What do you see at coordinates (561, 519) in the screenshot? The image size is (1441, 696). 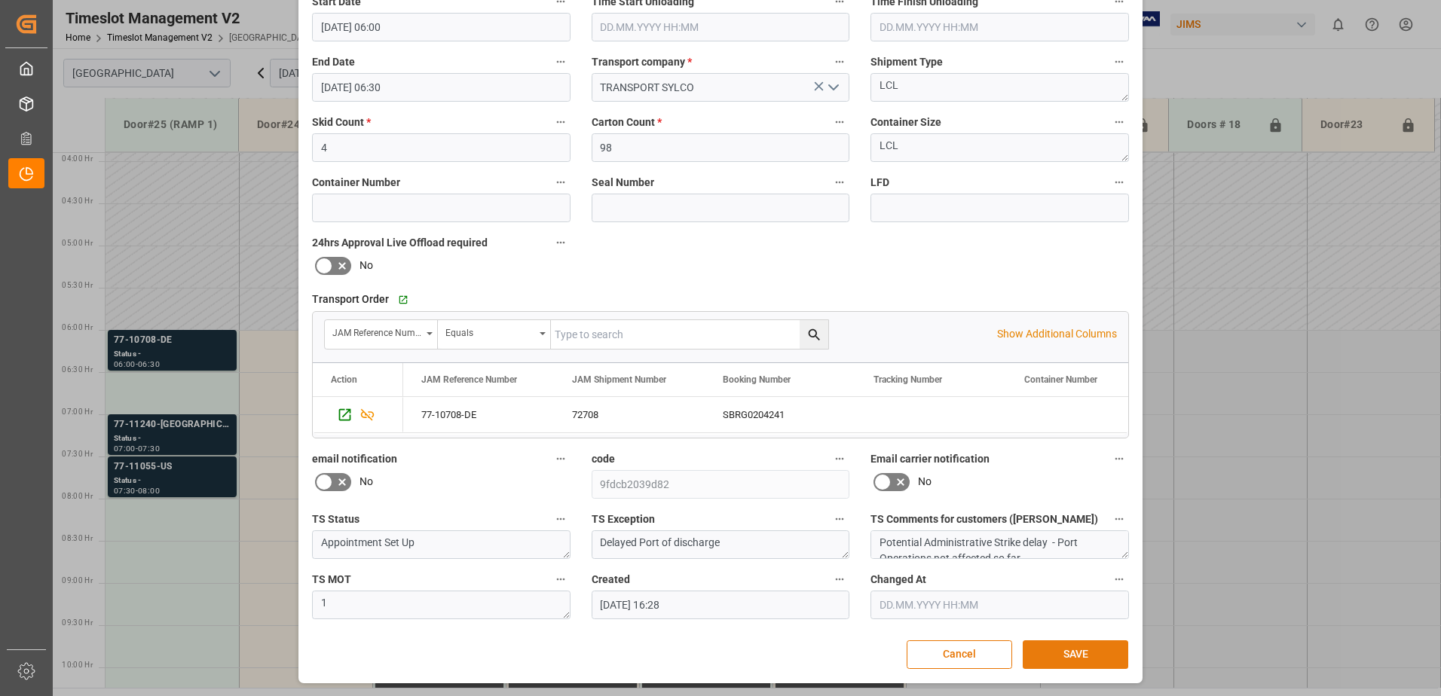 I see `button: TS Status` at bounding box center [561, 519].